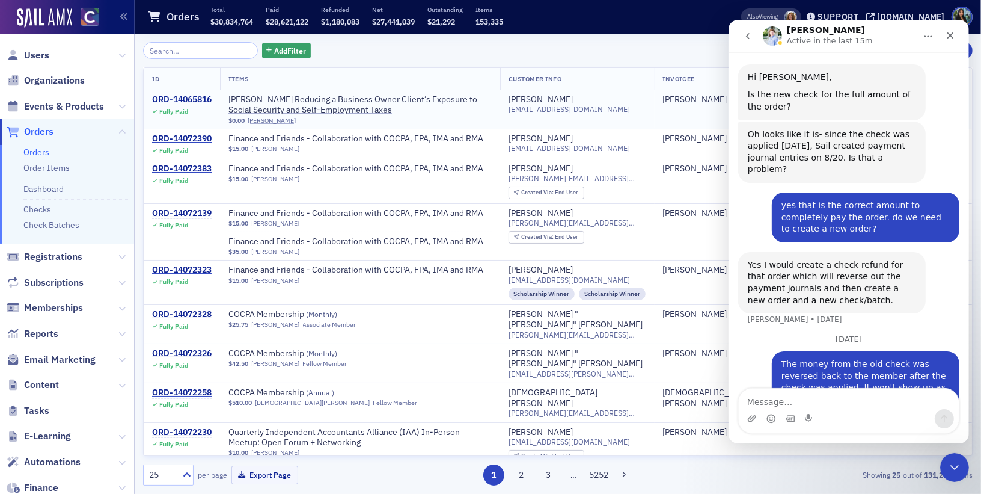 This screenshot has width=981, height=494. What do you see at coordinates (81, 399) in the screenshot?
I see `button: Start recording` at bounding box center [81, 399].